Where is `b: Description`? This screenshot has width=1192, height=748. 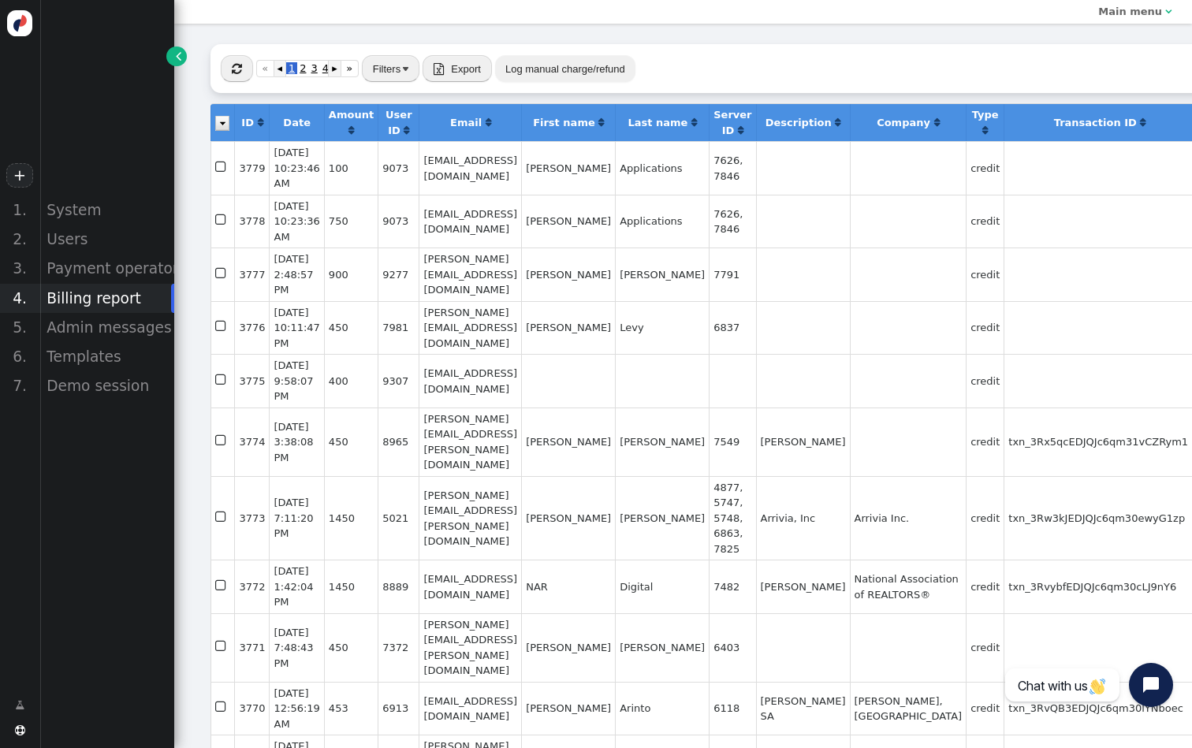
b: Description is located at coordinates (798, 122).